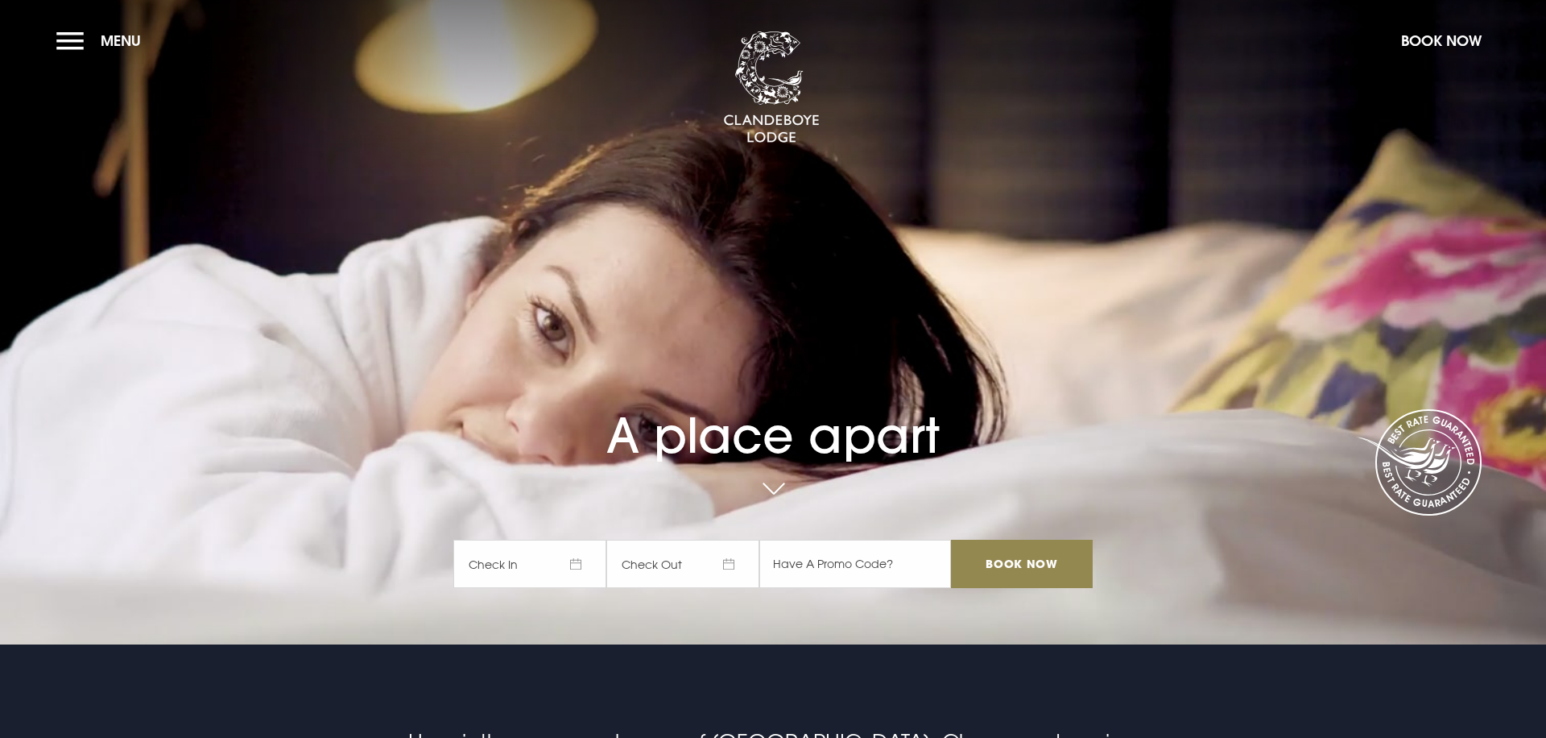 The height and width of the screenshot is (738, 1546). What do you see at coordinates (1022, 564) in the screenshot?
I see `input: Book Now` at bounding box center [1022, 564].